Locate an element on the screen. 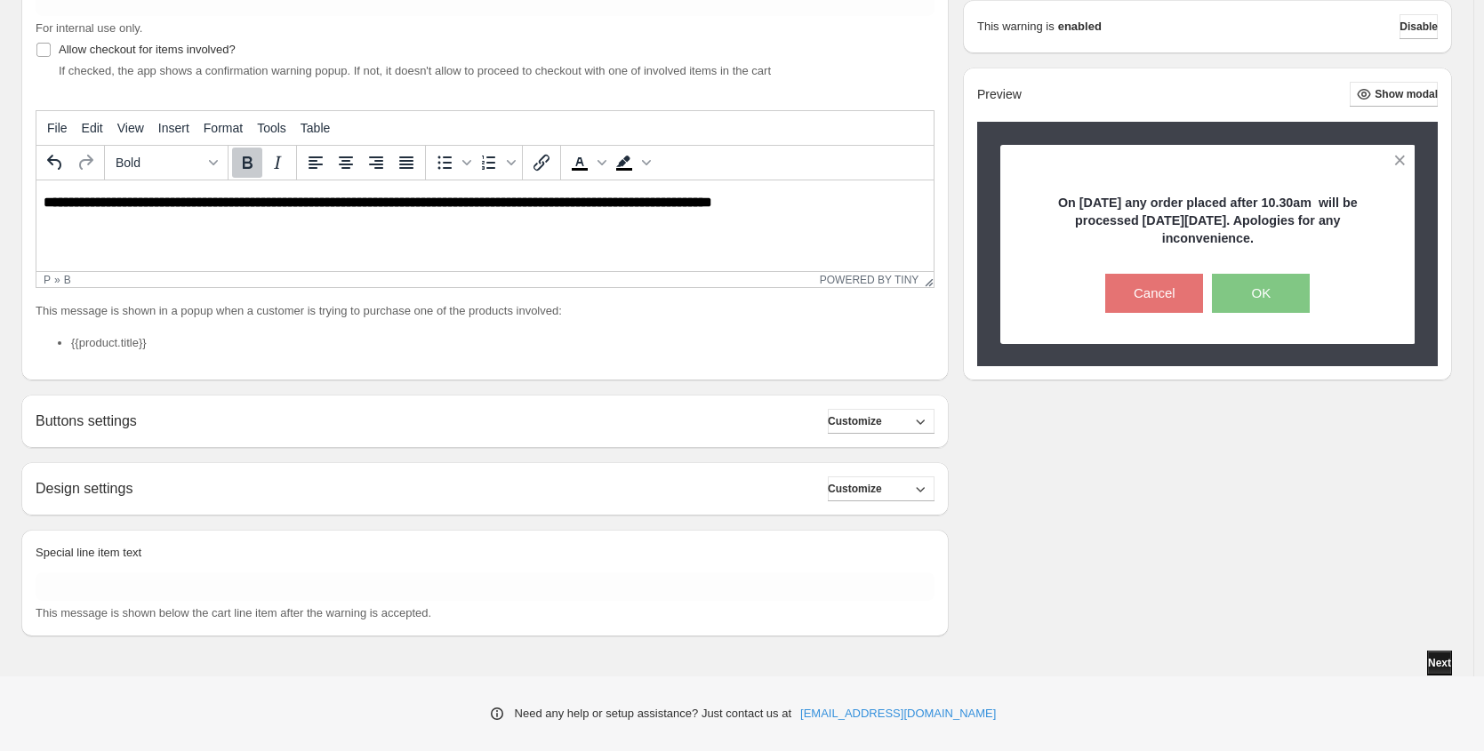 This screenshot has width=1484, height=751. span: Table is located at coordinates (315, 128).